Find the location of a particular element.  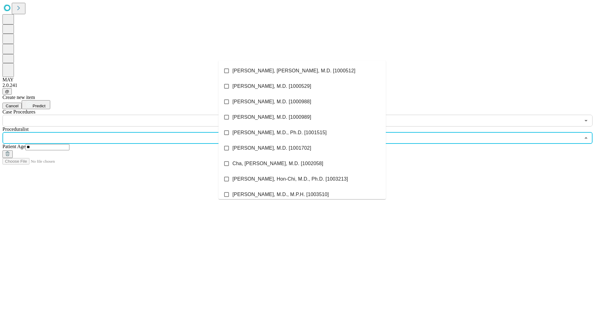

span: Patient Age is located at coordinates (14, 146).